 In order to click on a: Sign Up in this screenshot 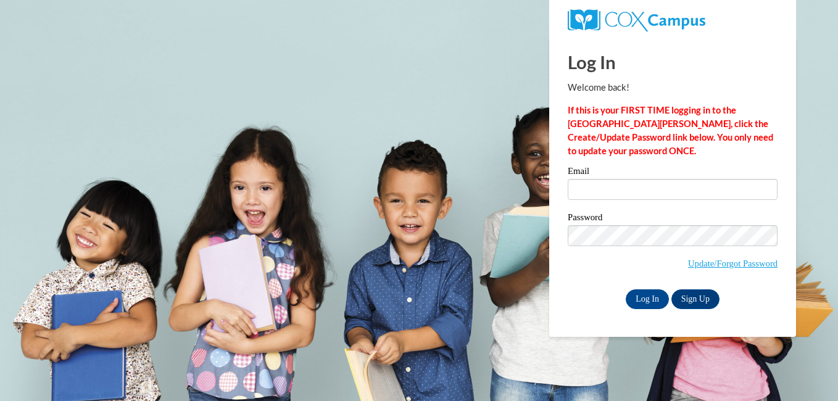, I will do `click(696, 299)`.